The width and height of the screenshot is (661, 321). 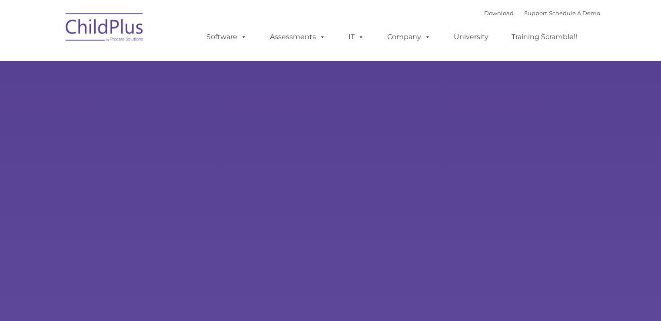 What do you see at coordinates (544, 37) in the screenshot?
I see `a: Training Scramble!!` at bounding box center [544, 37].